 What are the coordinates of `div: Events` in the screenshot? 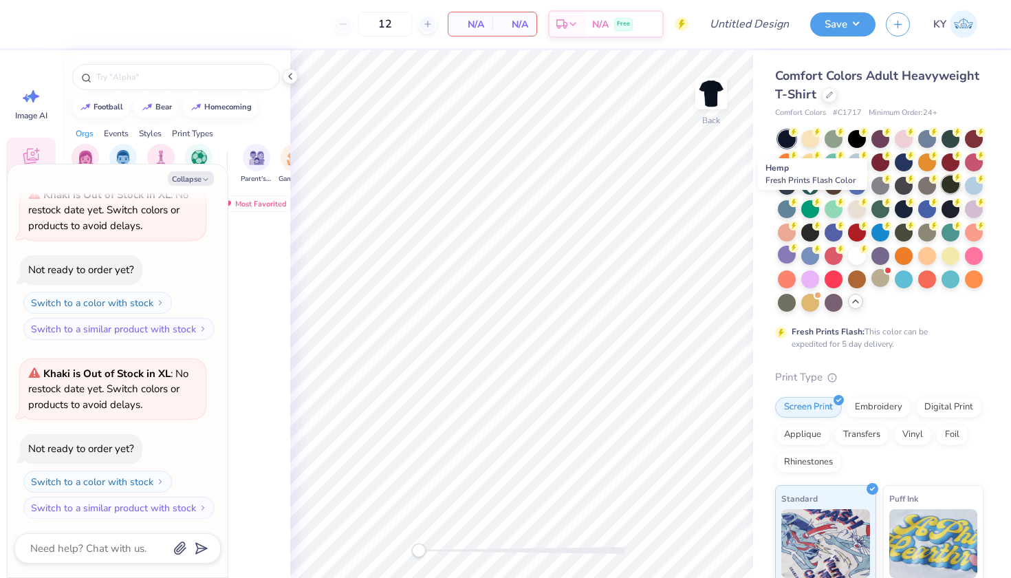 It's located at (116, 133).